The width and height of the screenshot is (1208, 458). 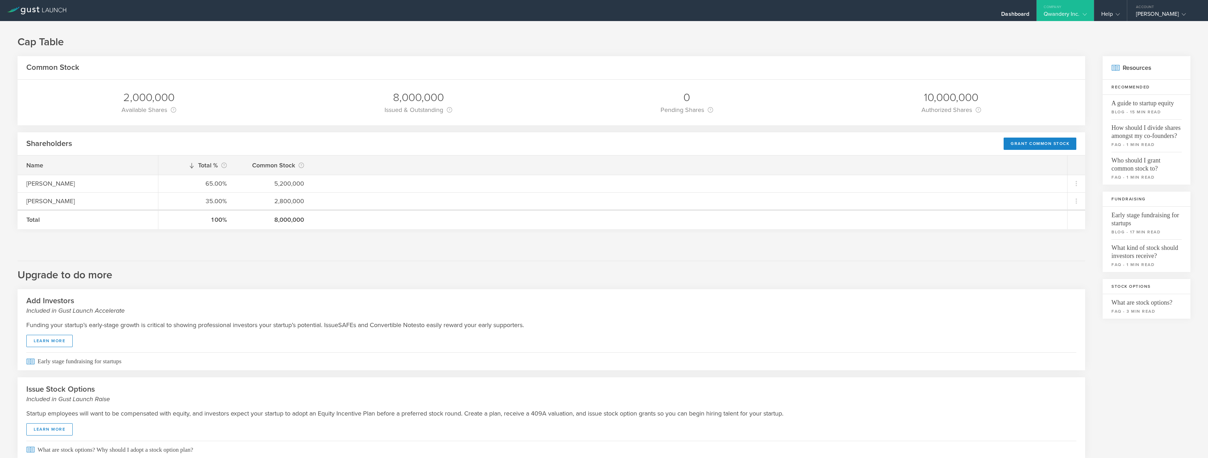 What do you see at coordinates (1147, 232) in the screenshot?
I see `small: blog - 17 min read` at bounding box center [1147, 232].